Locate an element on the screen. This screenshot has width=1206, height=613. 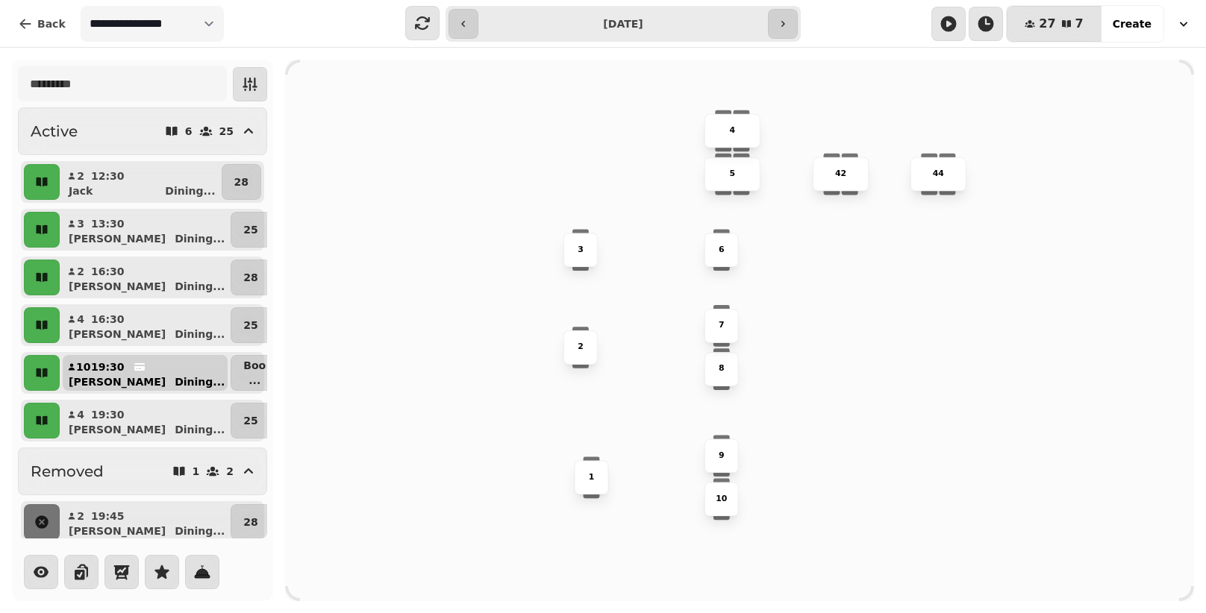
button: Active625 is located at coordinates (142, 131).